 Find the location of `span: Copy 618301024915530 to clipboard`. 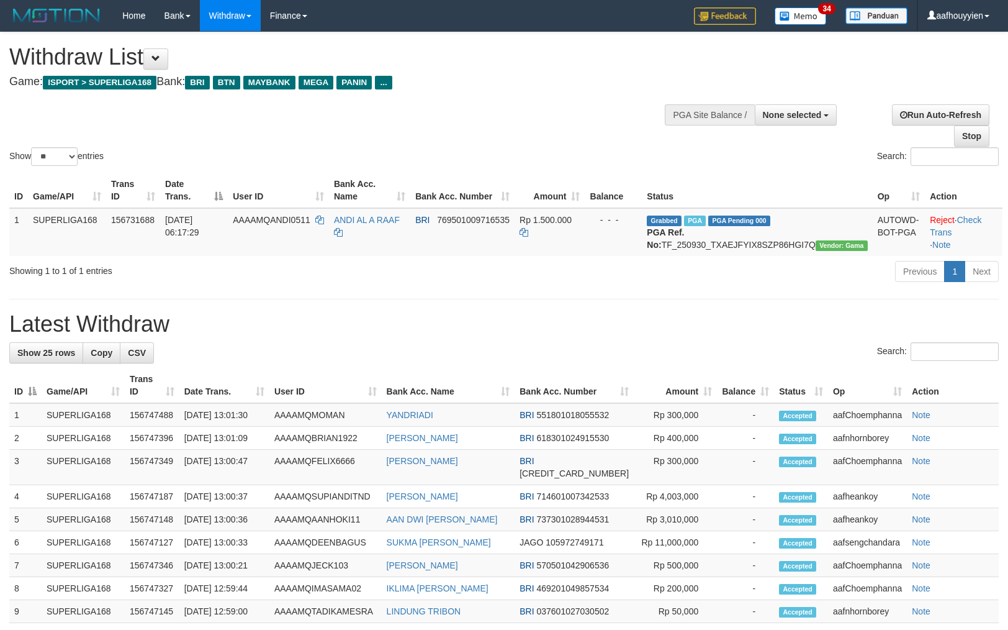

span: Copy 618301024915530 to clipboard is located at coordinates (572, 438).